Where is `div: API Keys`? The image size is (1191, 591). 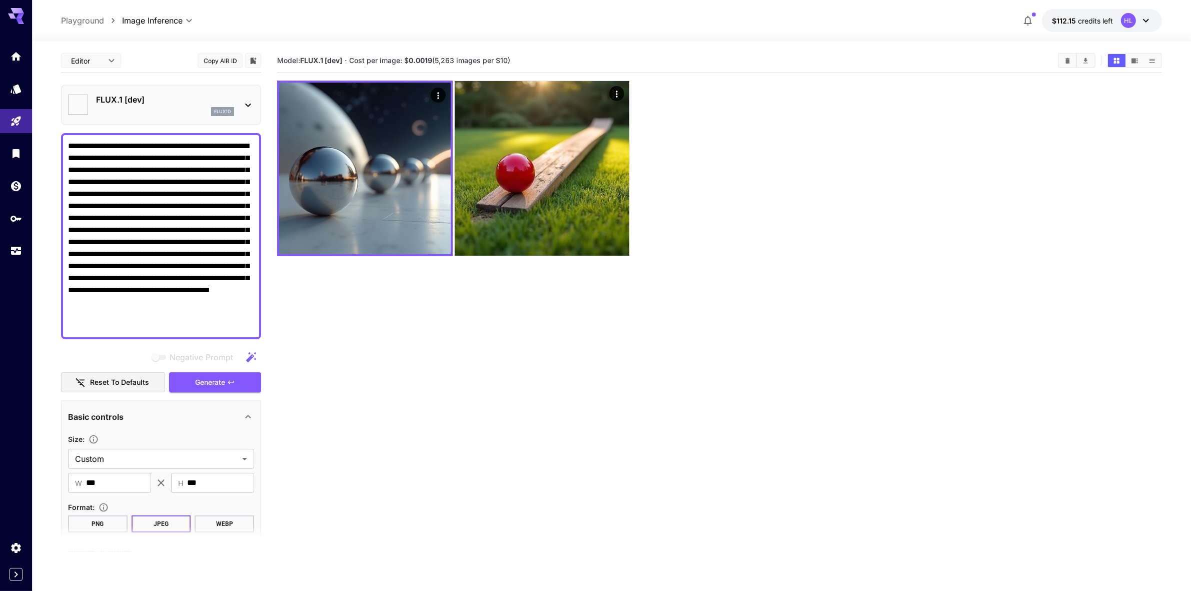
div: API Keys is located at coordinates (16, 218).